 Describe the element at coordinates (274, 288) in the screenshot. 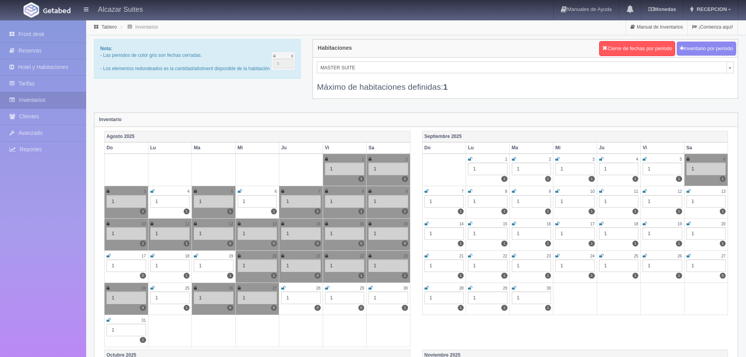

I see `small: 27` at that location.